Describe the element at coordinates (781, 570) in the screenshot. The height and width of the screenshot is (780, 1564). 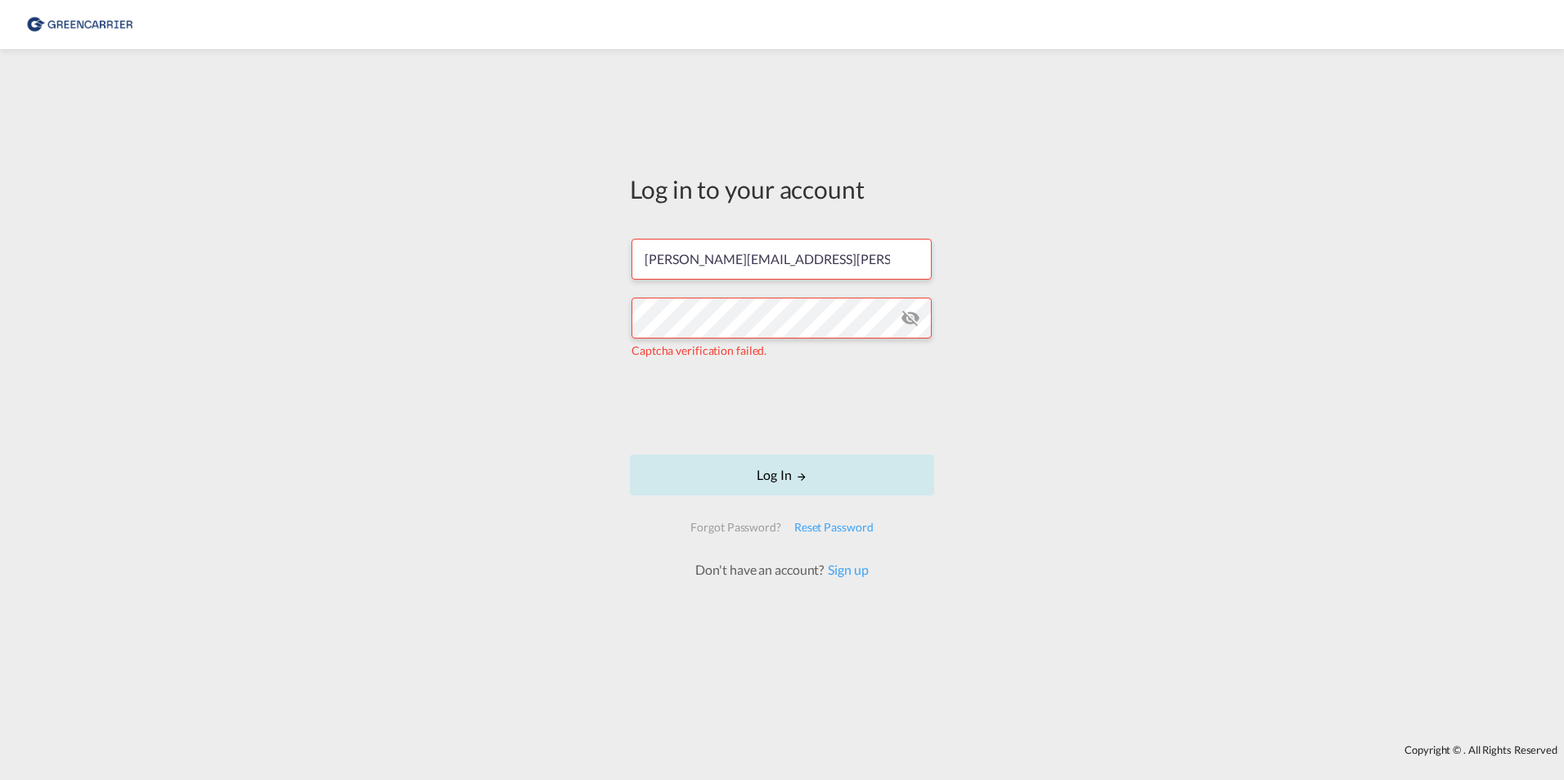
I see `div: Don't have an account?` at that location.